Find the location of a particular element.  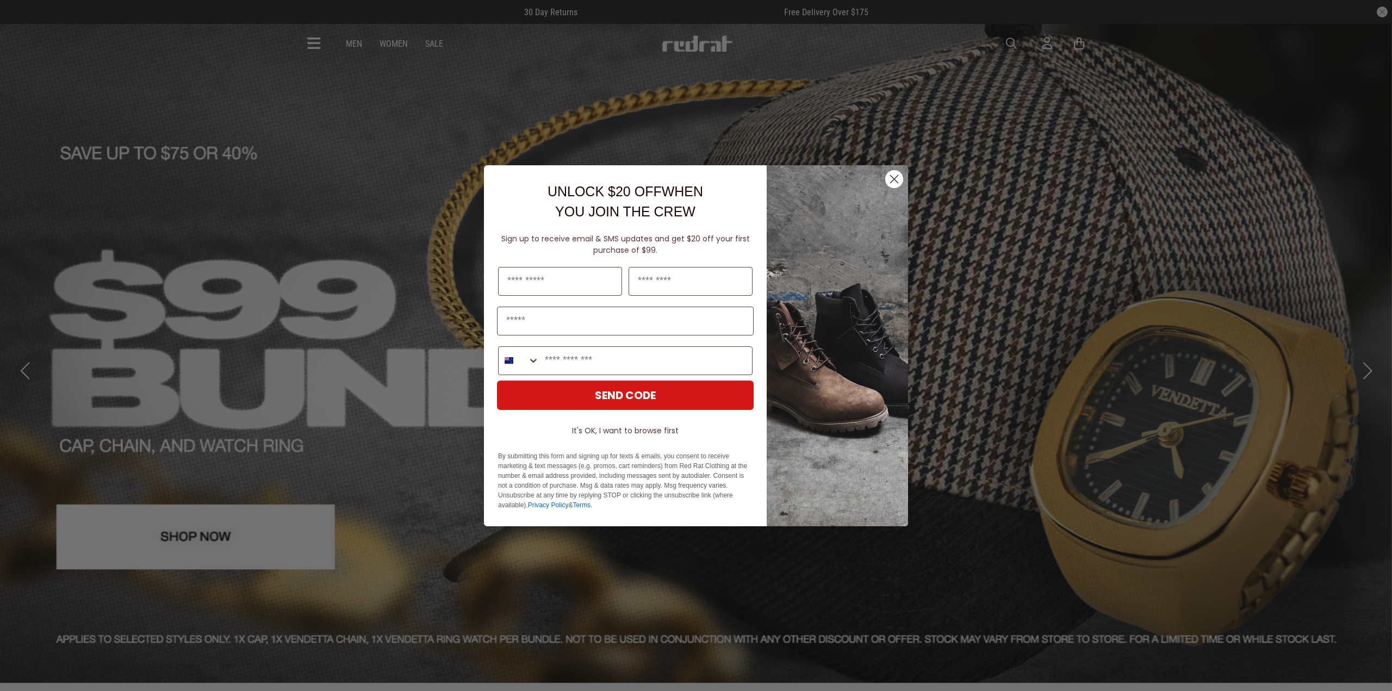

p: By submitting this form and signing up for texts & emails, you consent to receive marketing & tex... is located at coordinates (625, 481).